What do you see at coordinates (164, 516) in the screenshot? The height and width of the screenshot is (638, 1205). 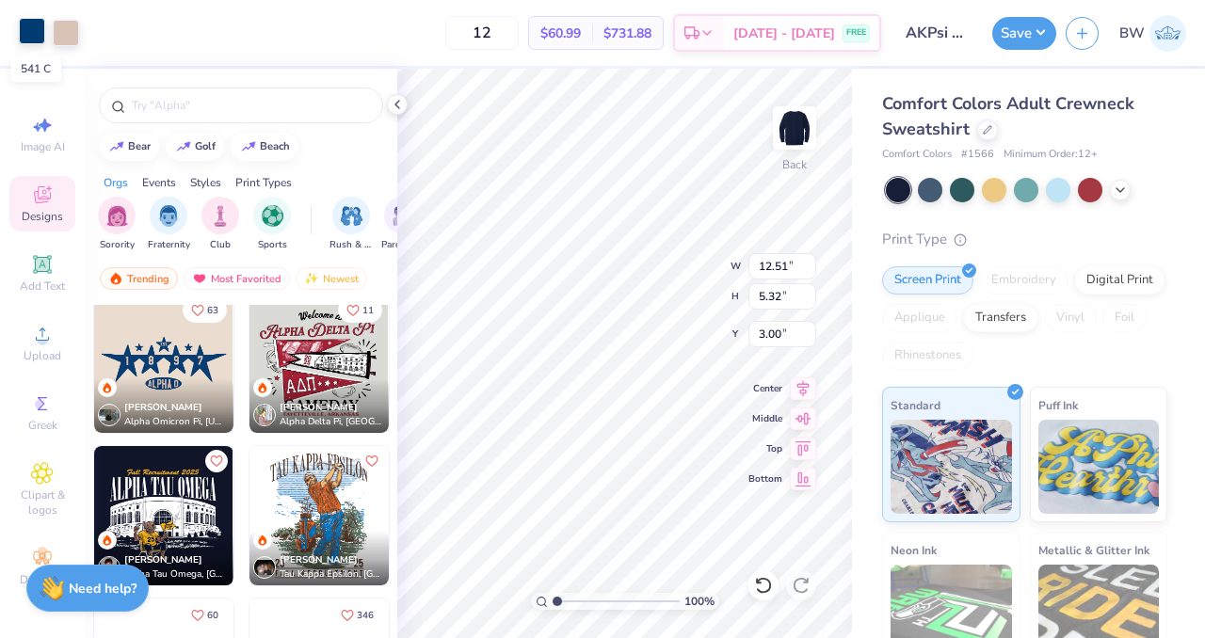 I see `img: 642ee57d-cbfd-4e95-af9a-eb76752c2561` at bounding box center [164, 516].